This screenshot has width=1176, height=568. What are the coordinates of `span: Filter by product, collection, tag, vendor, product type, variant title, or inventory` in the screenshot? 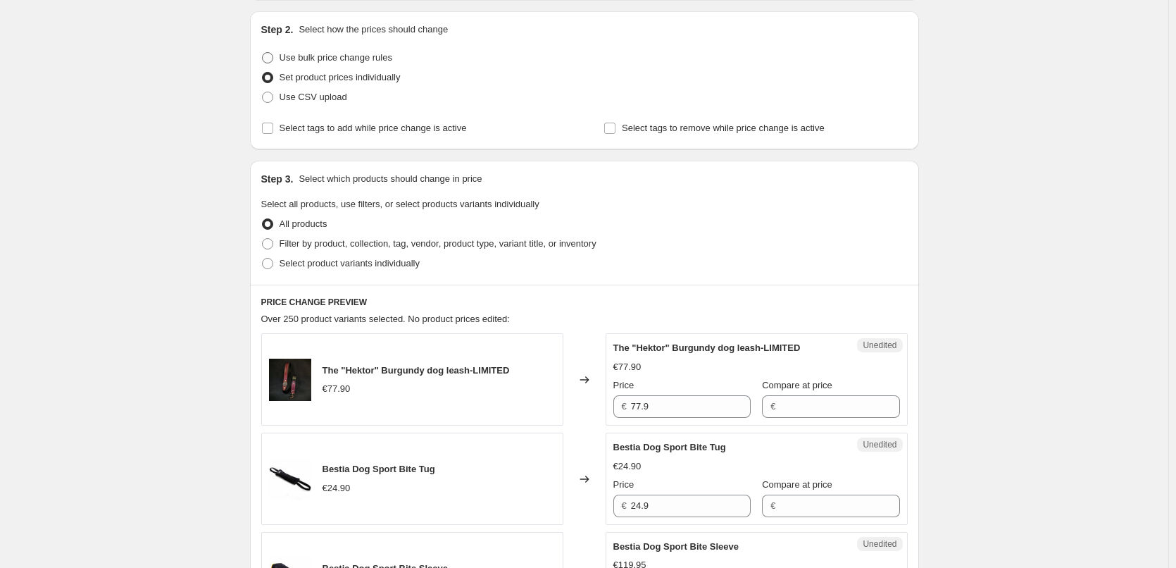 It's located at (438, 243).